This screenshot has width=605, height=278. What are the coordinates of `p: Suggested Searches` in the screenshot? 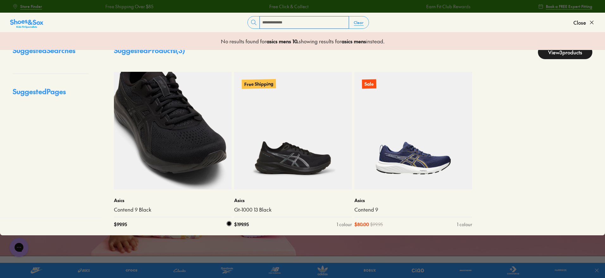 It's located at (51, 53).